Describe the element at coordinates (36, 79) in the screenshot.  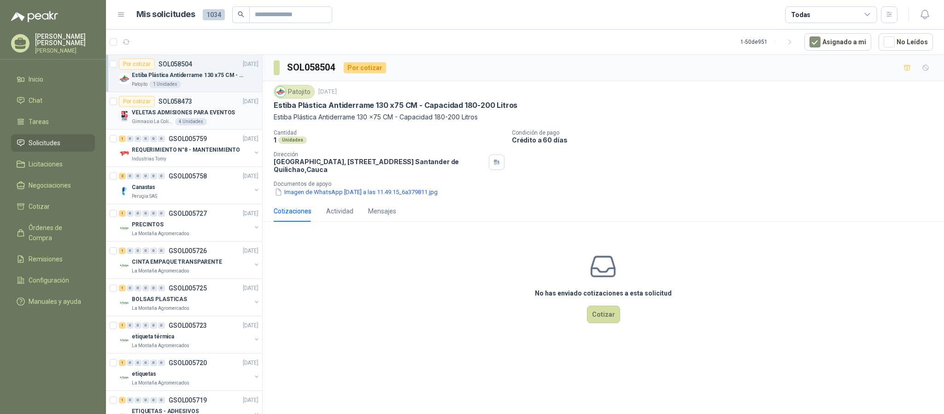
I see `span: Inicio` at that location.